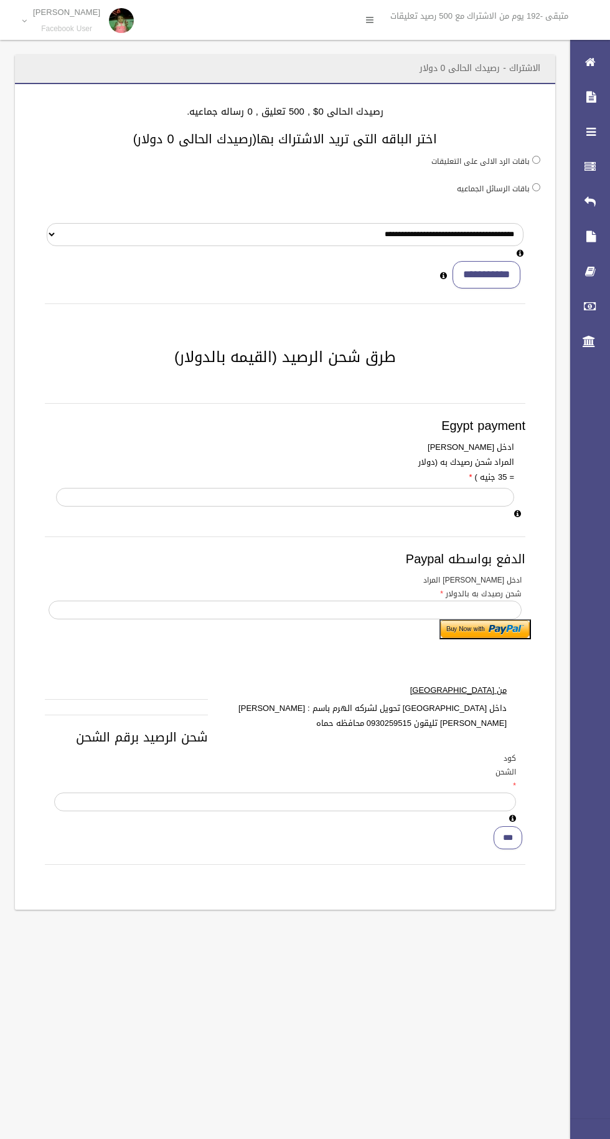  Describe the element at coordinates (285, 357) in the screenshot. I see `h2: طرق شحن الرصيد (القيمه بالدولار)` at that location.